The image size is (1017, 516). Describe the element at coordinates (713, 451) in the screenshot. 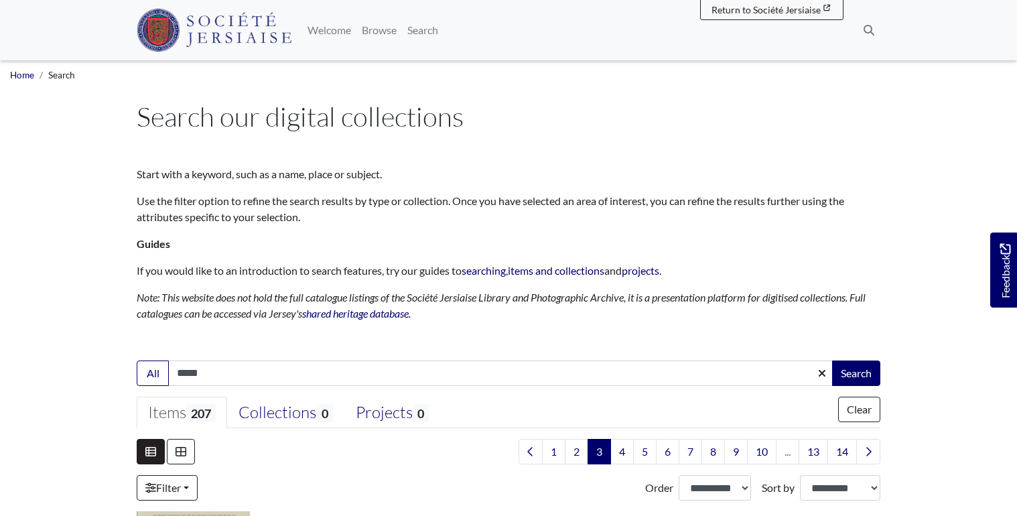

I see `a: Goto page 8` at that location.